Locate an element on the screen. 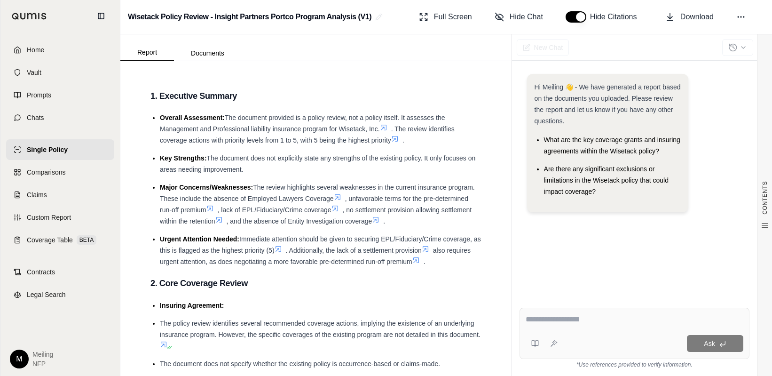 The image size is (772, 376). a: Custom Report is located at coordinates (60, 217).